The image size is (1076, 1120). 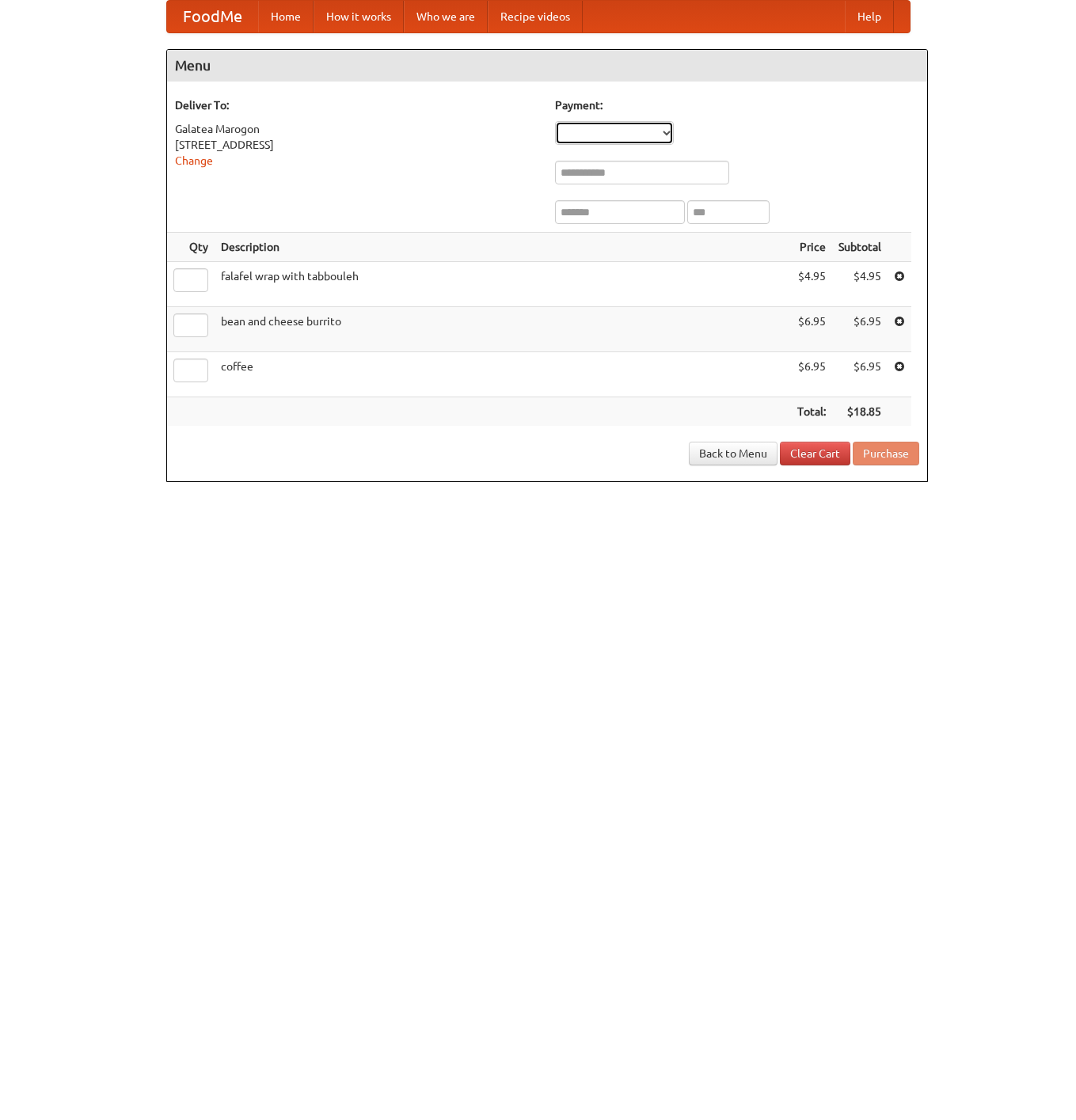 I want to click on th: Subtotal, so click(x=860, y=247).